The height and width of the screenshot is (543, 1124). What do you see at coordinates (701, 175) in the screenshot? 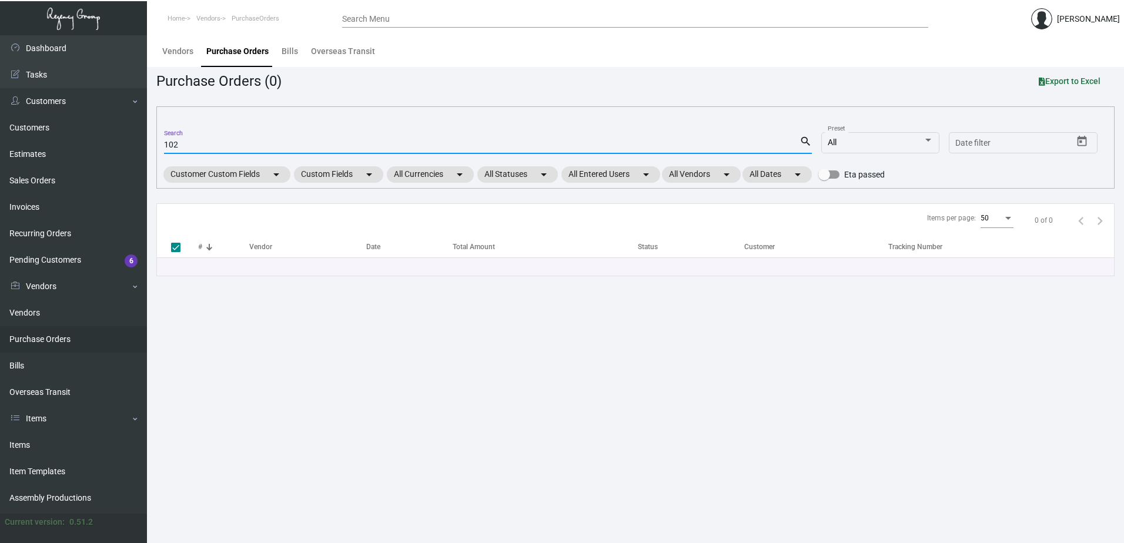
I see `mat-chip: All Vendors` at bounding box center [701, 175].